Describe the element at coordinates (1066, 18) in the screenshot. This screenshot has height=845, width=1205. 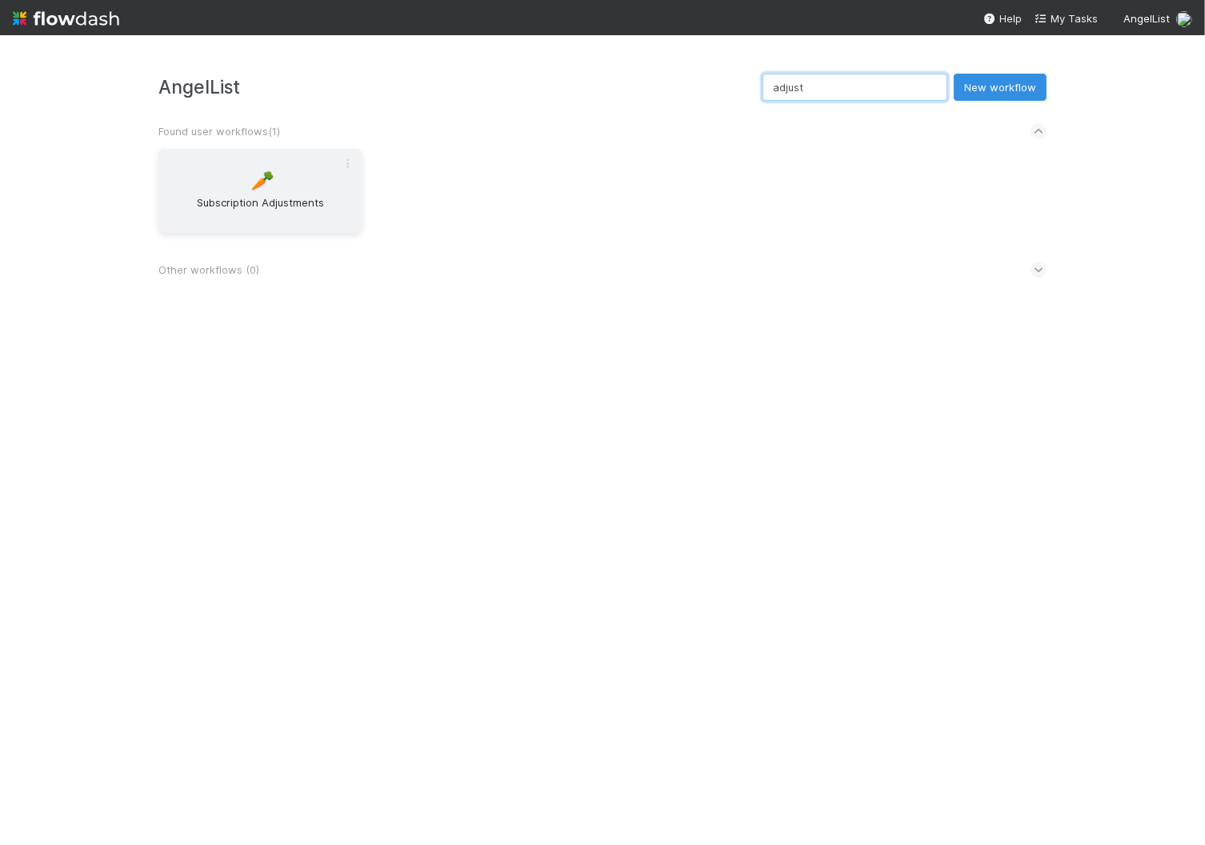
I see `a: My Tasks` at that location.